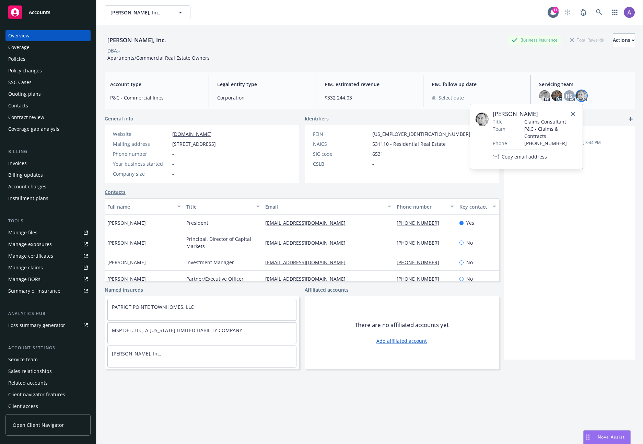 The width and height of the screenshot is (643, 444). Describe the element at coordinates (499, 129) in the screenshot. I see `span: Team` at that location.